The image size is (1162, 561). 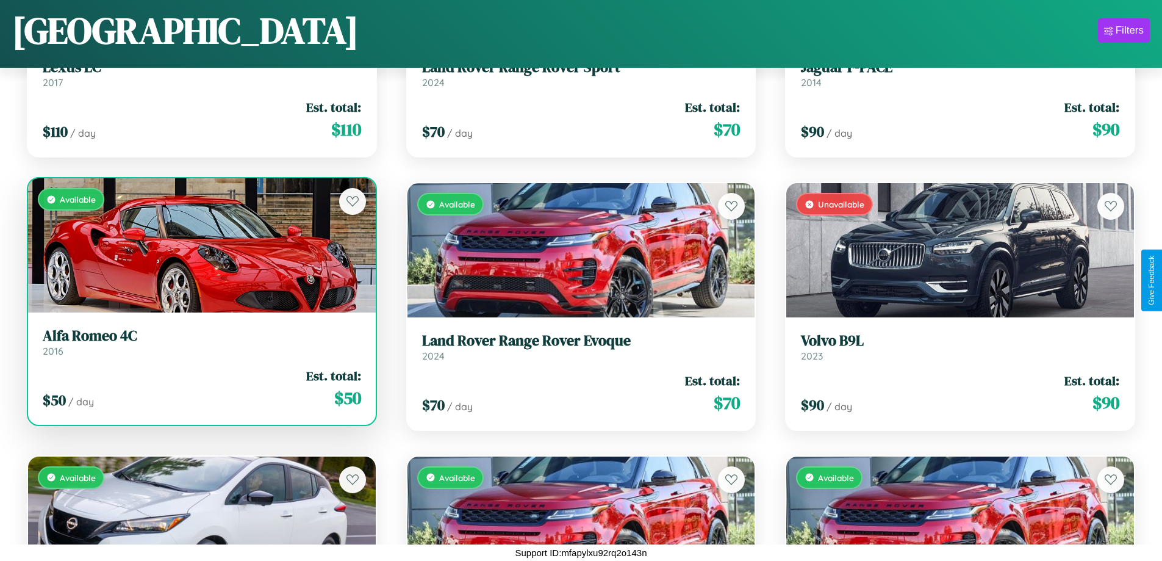 What do you see at coordinates (960, 67) in the screenshot?
I see `h3: Jaguar F-PACE` at bounding box center [960, 67].